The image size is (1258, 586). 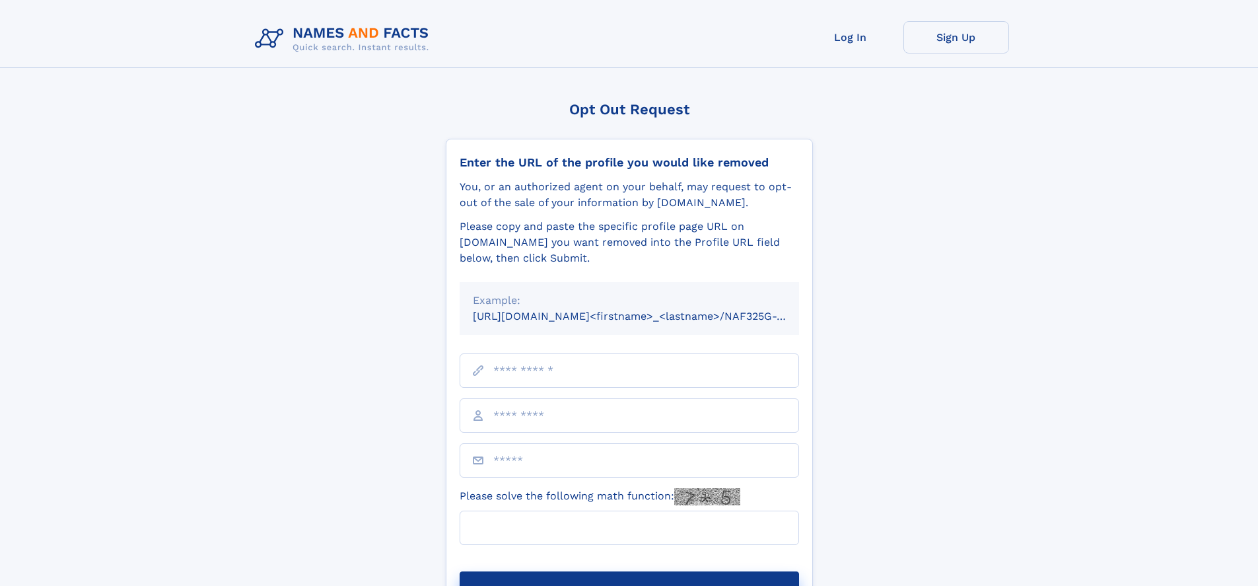 What do you see at coordinates (629, 300) in the screenshot?
I see `div: Example:` at bounding box center [629, 300].